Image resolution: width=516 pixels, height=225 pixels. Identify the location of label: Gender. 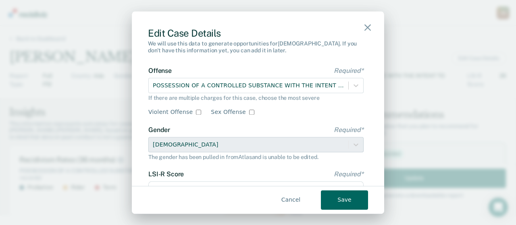
(256, 130).